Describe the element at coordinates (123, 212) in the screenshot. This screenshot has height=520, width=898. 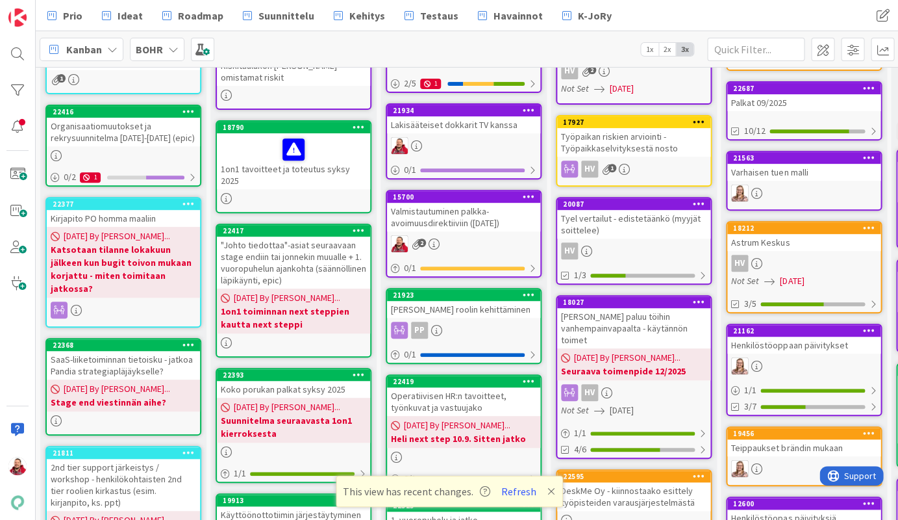
I see `div: 22377Kirjapito PO homma maaliin` at that location.